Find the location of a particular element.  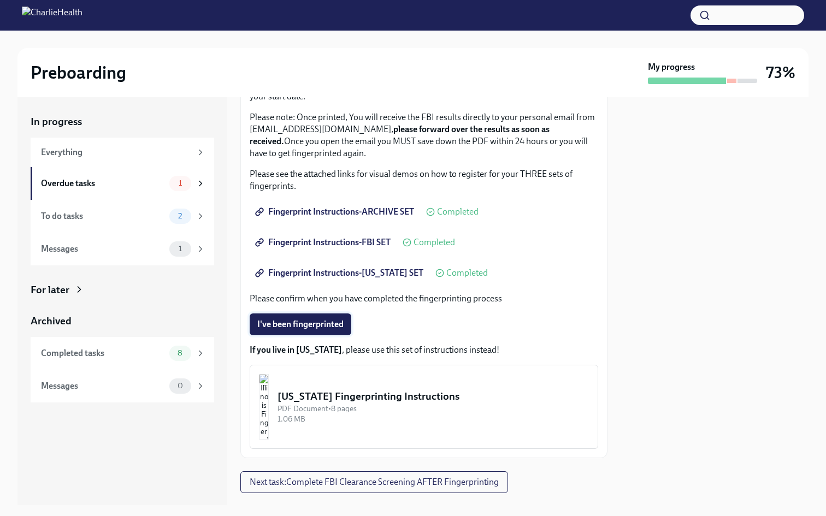

p: , please use this set of instructions instead! is located at coordinates (424, 350).